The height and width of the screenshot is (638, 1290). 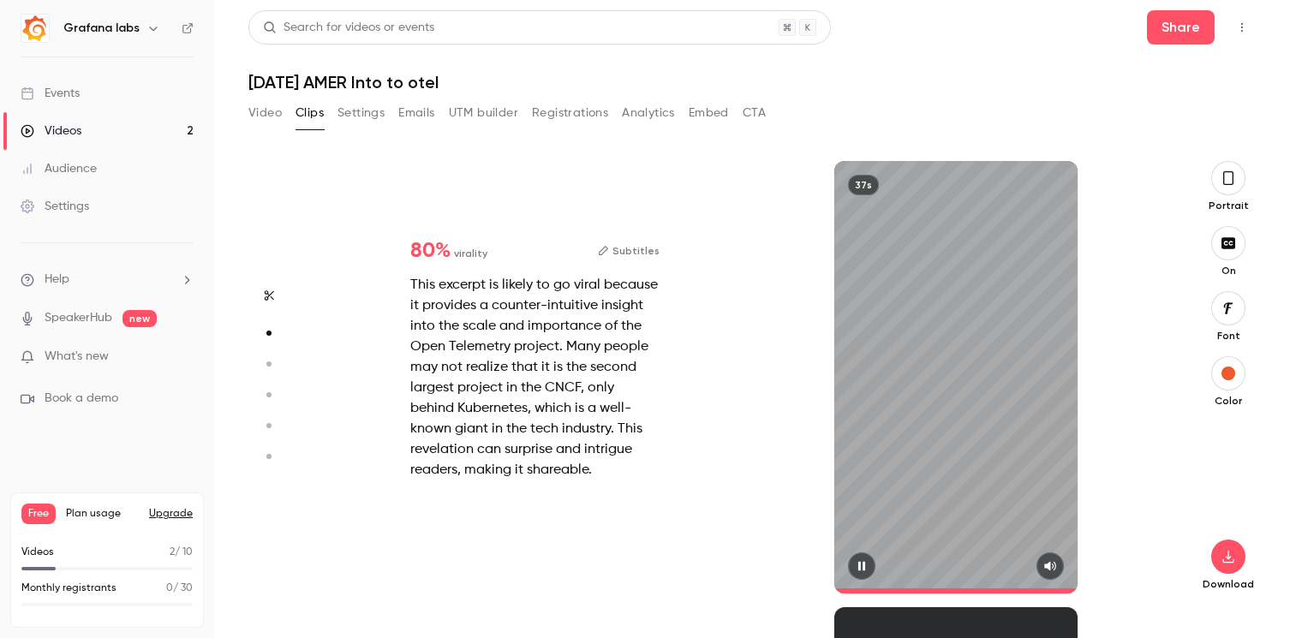 What do you see at coordinates (1229, 206) in the screenshot?
I see `p: Portrait` at bounding box center [1229, 206].